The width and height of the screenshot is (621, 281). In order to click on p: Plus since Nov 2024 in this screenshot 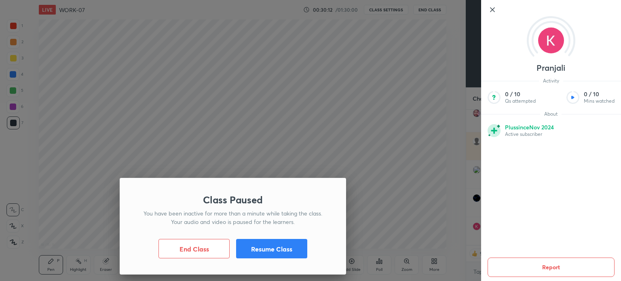, I will do `click(530, 127)`.